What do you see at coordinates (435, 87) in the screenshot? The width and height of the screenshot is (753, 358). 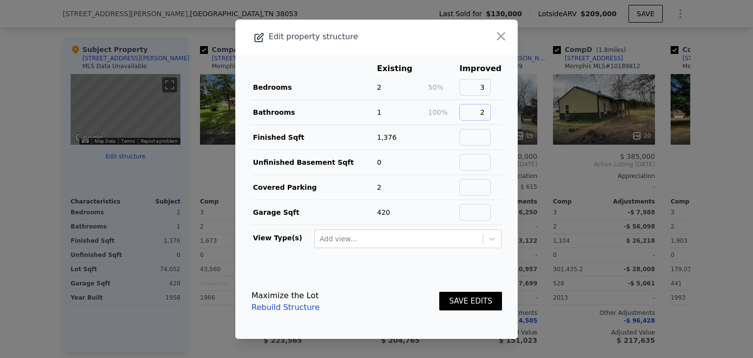 I see `span: 50%` at bounding box center [435, 87].